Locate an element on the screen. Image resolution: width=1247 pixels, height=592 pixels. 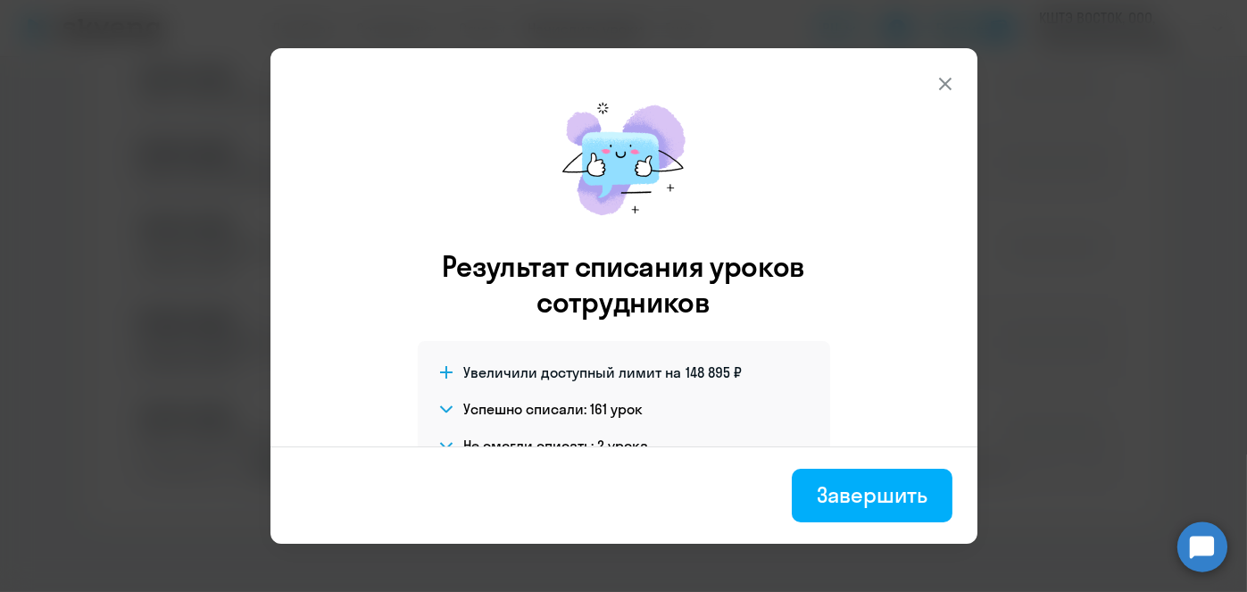
span: 148 895 ₽ is located at coordinates (714, 372).